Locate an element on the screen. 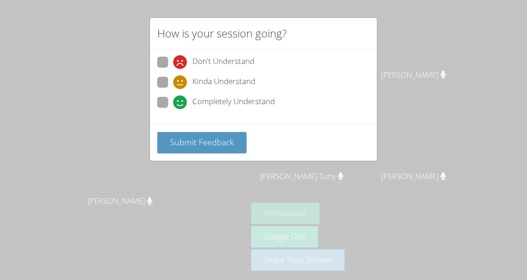 This screenshot has height=280, width=527. button: Submit Feedback is located at coordinates (202, 142).